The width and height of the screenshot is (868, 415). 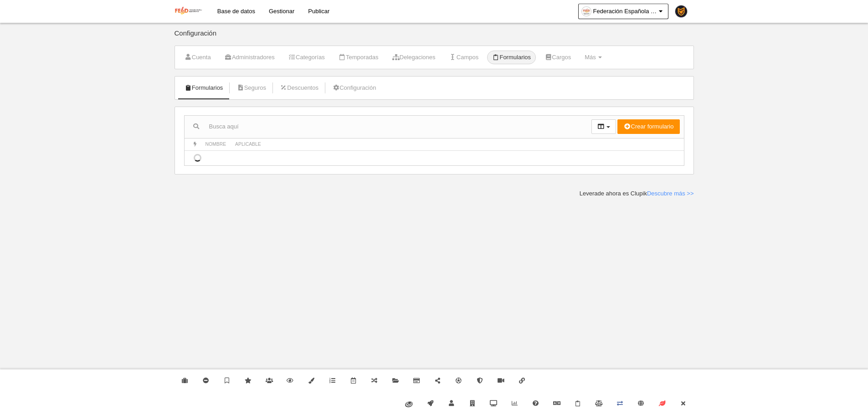 What do you see at coordinates (198, 57) in the screenshot?
I see `a: Cuenta` at bounding box center [198, 57].